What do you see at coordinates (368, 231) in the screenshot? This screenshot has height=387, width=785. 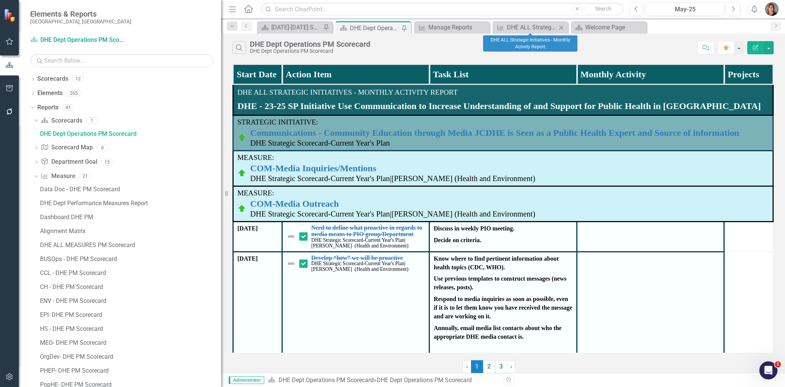 I see `a: Need to define what proactive in regards to media means to PIO group/Department` at bounding box center [368, 231].